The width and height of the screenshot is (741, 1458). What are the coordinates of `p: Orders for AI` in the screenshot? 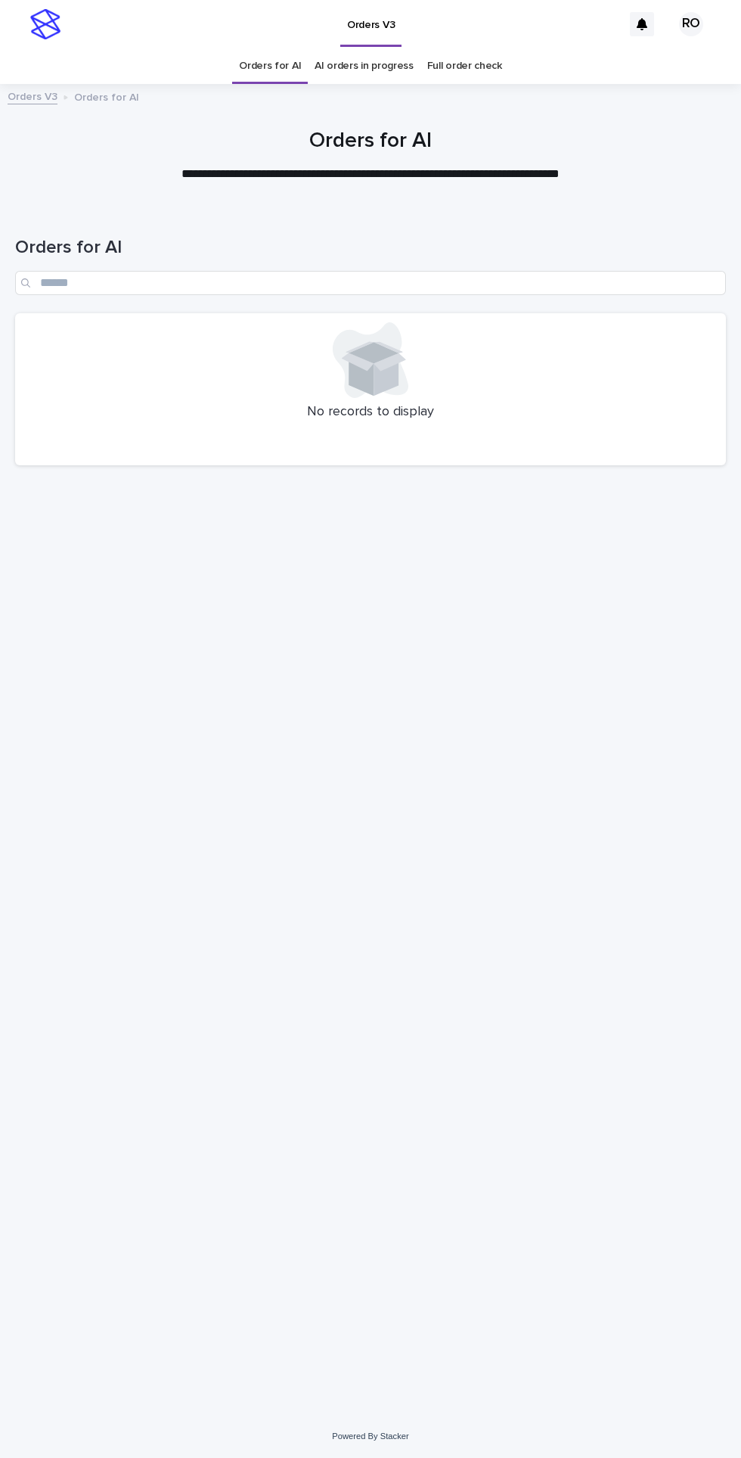 It's located at (107, 96).